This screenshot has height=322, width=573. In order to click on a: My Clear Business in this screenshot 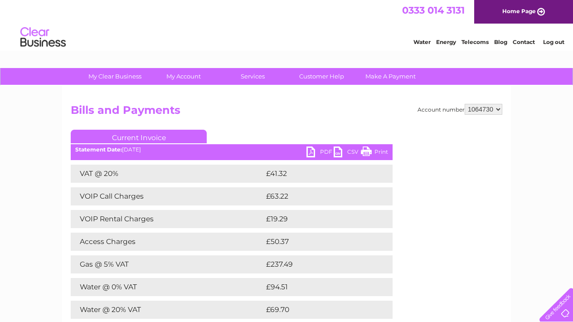, I will do `click(115, 76)`.